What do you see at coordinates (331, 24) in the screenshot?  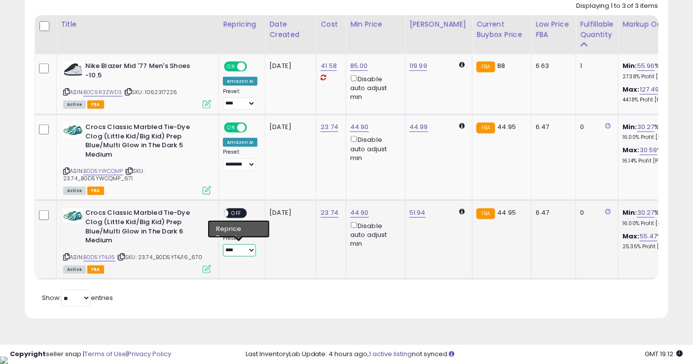 I see `div: Cost` at bounding box center [331, 24].